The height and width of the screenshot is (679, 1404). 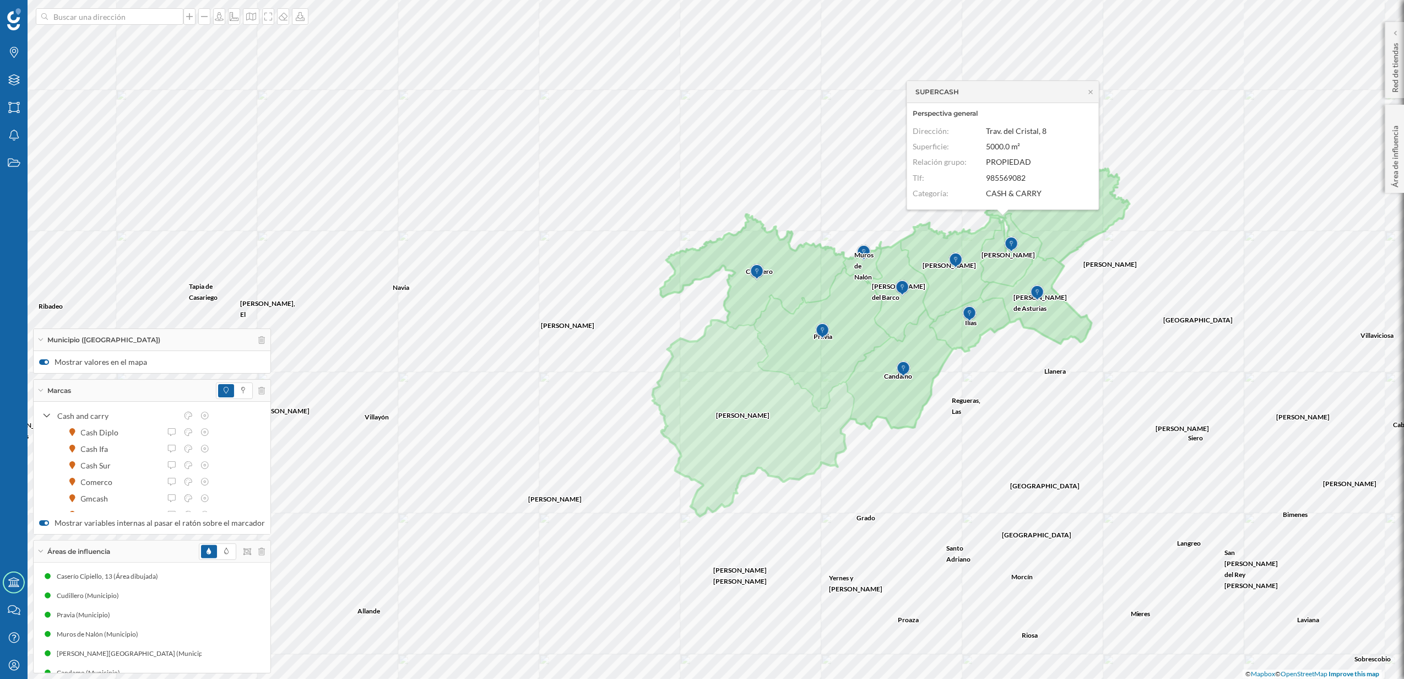 I want to click on span: PROPIEDAD, so click(x=1009, y=161).